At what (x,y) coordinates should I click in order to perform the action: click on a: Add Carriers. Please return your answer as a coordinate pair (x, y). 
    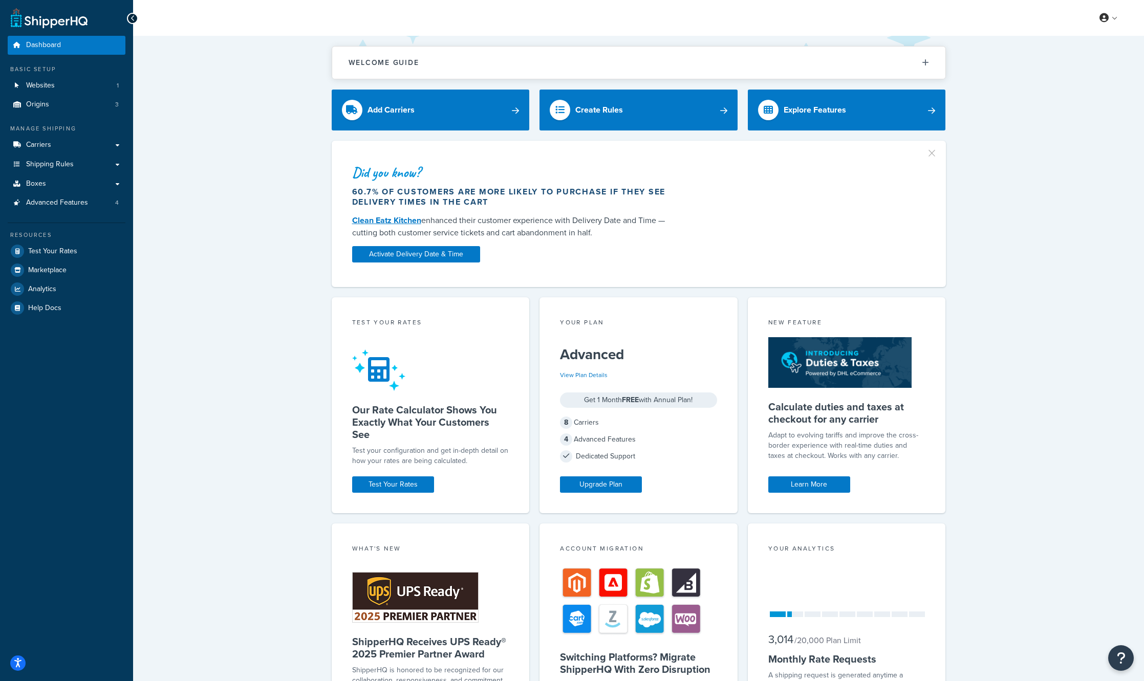
    Looking at the image, I should click on (431, 110).